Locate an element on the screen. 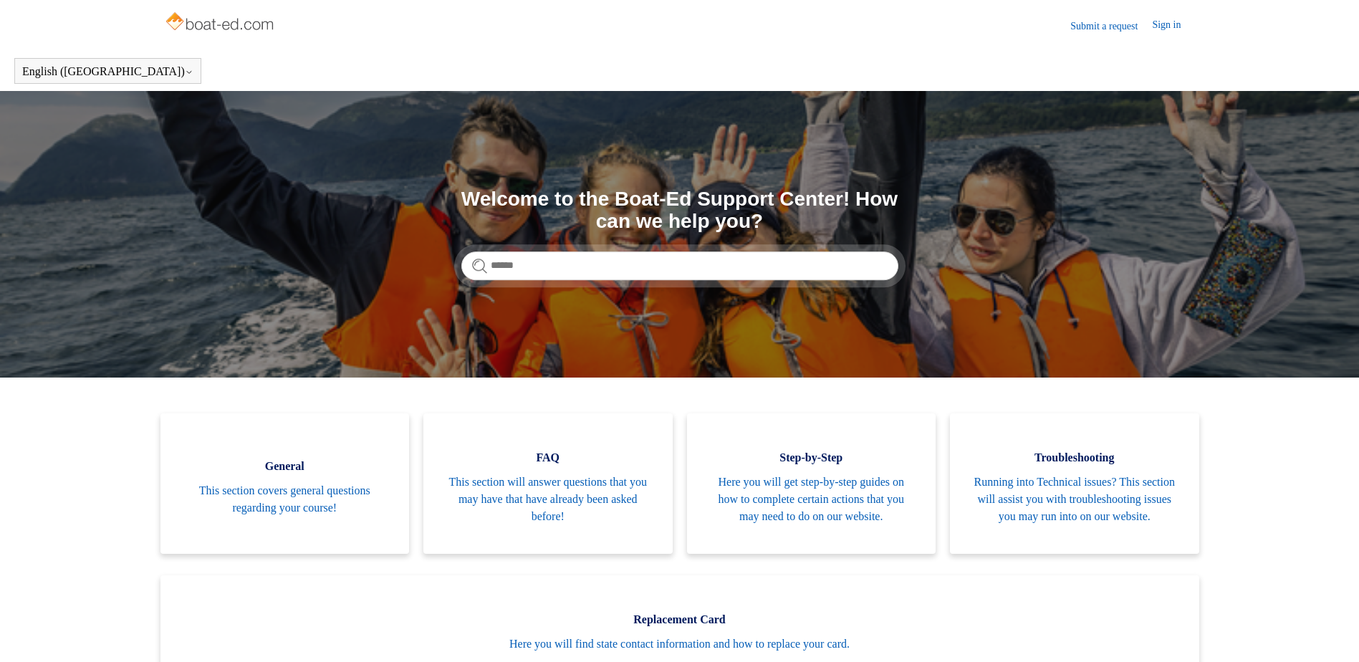 This screenshot has width=1359, height=662. span: Running into Technical issues? This section will assist you with troubleshooting issues you may r... is located at coordinates (1075, 499).